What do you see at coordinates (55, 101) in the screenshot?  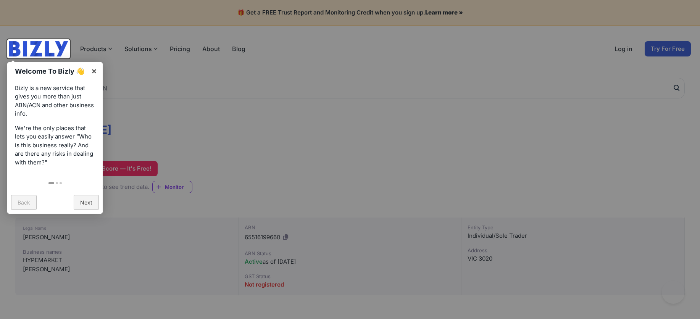 I see `p: Bizly is a new service that gives you more than just ABN/ACN and other business info.` at bounding box center [55, 101].